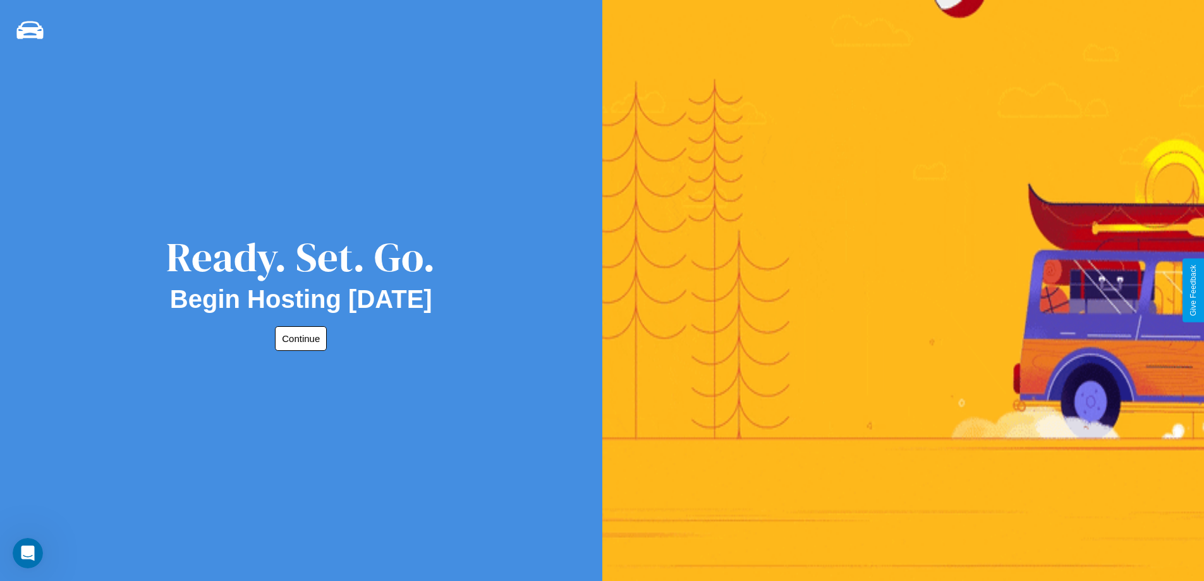  I want to click on div: Ready. Set. Go., so click(301, 257).